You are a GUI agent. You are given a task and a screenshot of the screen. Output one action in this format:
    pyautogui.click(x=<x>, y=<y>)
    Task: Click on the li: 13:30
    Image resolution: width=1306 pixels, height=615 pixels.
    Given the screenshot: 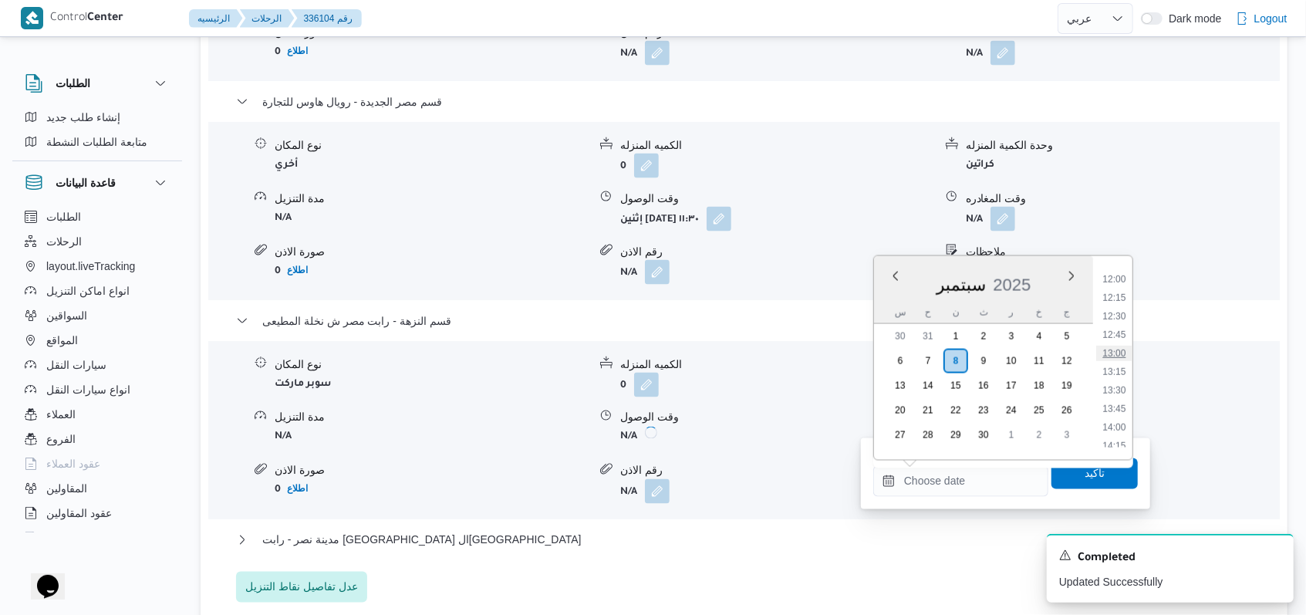 What is the action you would take?
    pyautogui.click(x=1114, y=390)
    